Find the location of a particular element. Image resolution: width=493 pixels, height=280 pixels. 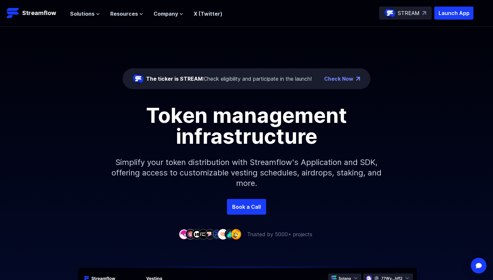

div: Open Intercom Messenger is located at coordinates (479, 265).